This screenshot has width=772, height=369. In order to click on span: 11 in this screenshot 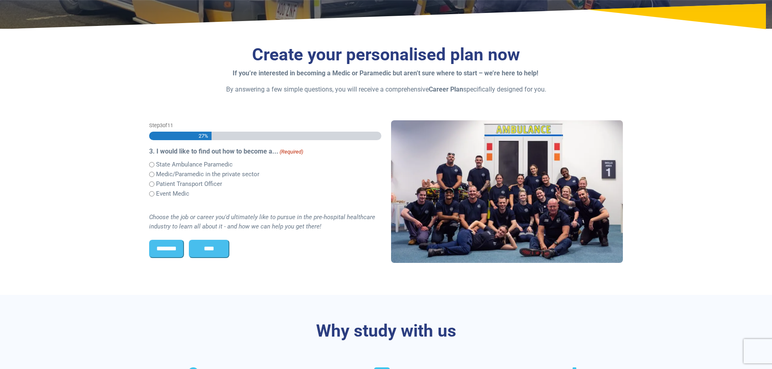, I will do `click(170, 125)`.